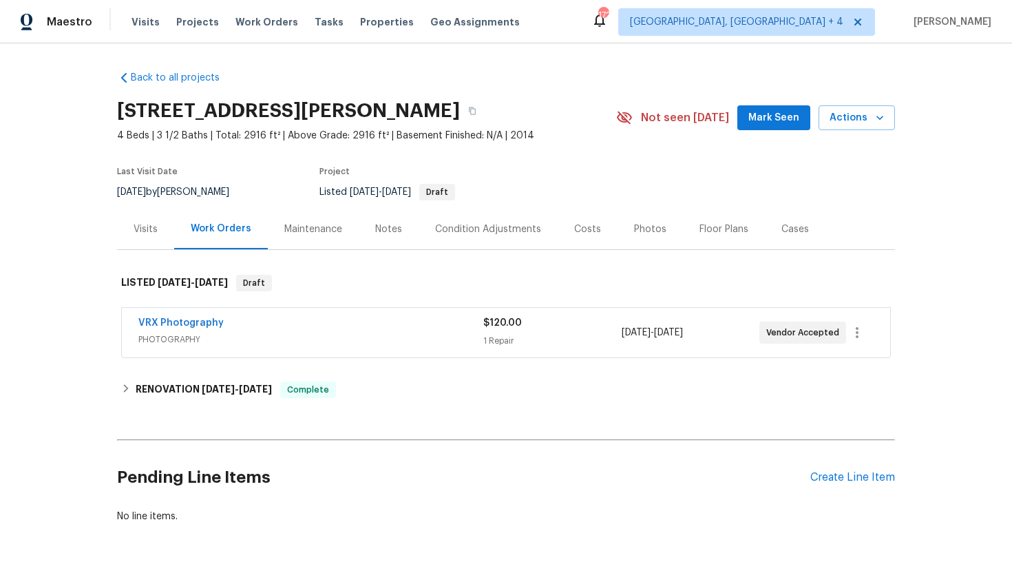 Image resolution: width=1012 pixels, height=573 pixels. Describe the element at coordinates (603, 15) in the screenshot. I see `div: 172` at that location.